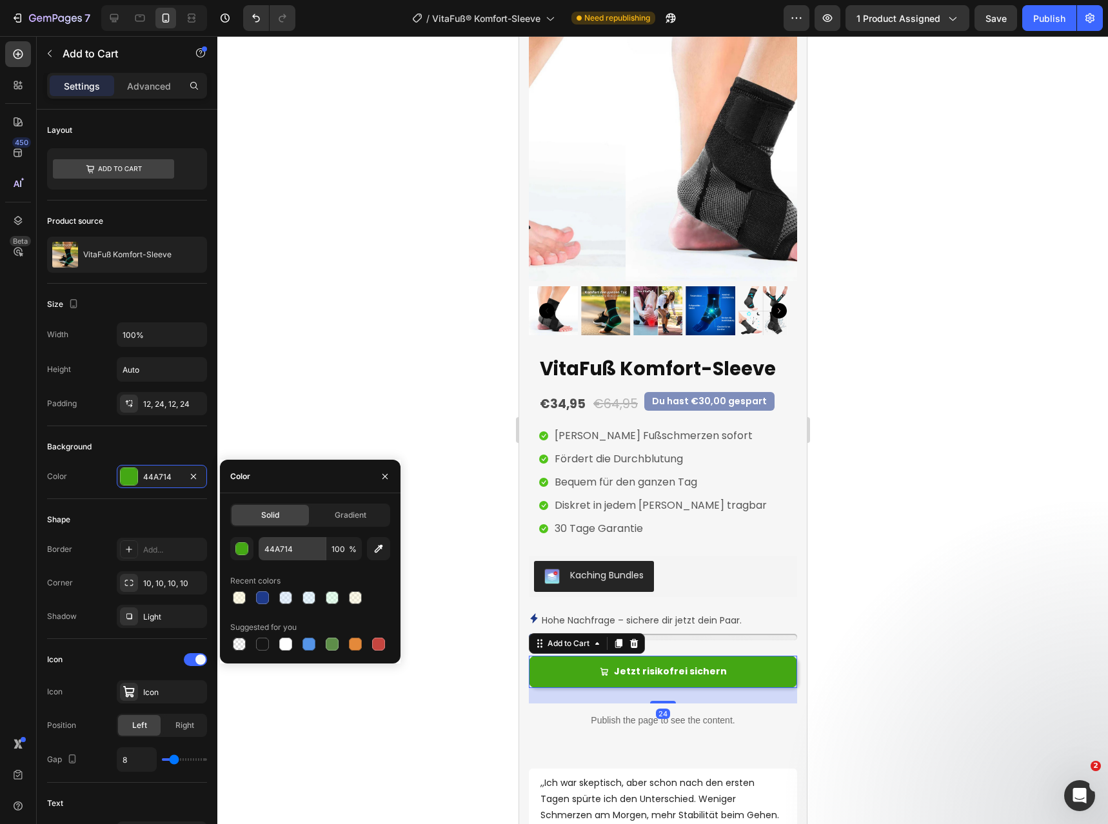  What do you see at coordinates (87, 18) in the screenshot?
I see `p: 7` at bounding box center [87, 18].